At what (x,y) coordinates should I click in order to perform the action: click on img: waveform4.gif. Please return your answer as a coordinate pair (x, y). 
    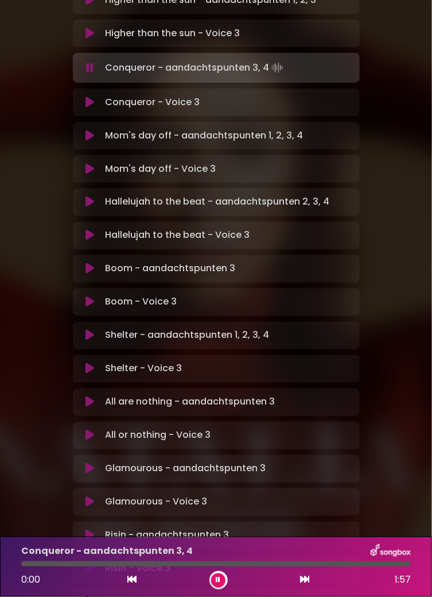
    Looking at the image, I should click on (277, 68).